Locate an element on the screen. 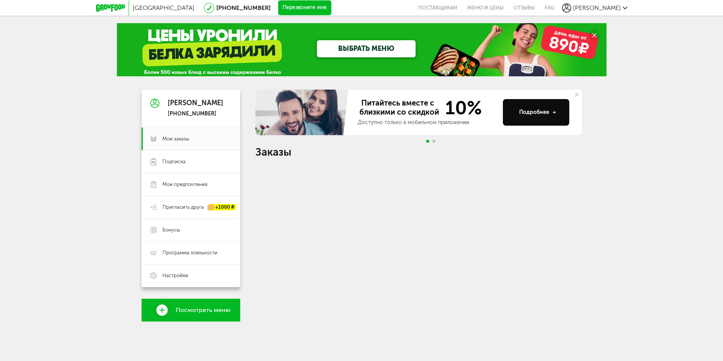 The width and height of the screenshot is (723, 361). h1: Заказы is located at coordinates (418, 152).